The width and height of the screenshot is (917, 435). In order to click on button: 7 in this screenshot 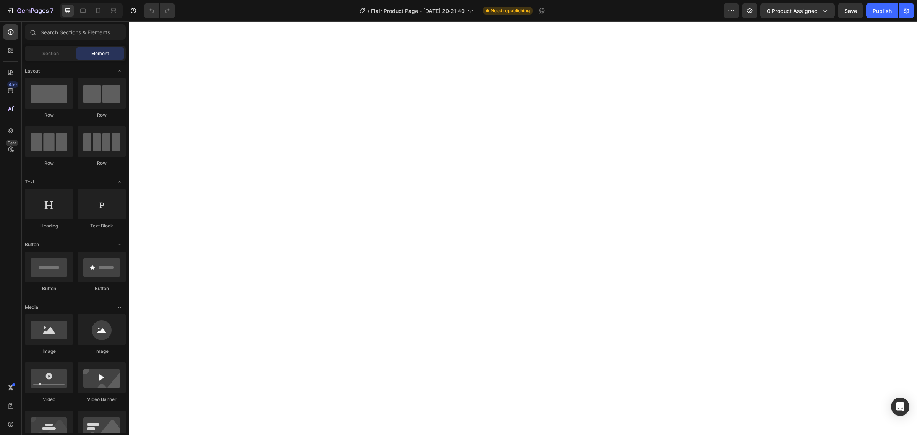, I will do `click(30, 11)`.